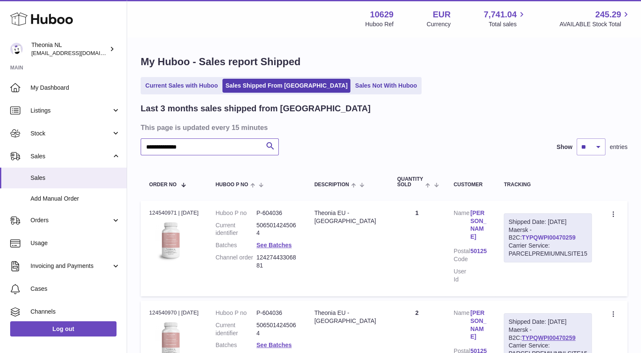  What do you see at coordinates (384, 62) in the screenshot?
I see `h1: My Huboo - Sales report Shipped` at bounding box center [384, 62].